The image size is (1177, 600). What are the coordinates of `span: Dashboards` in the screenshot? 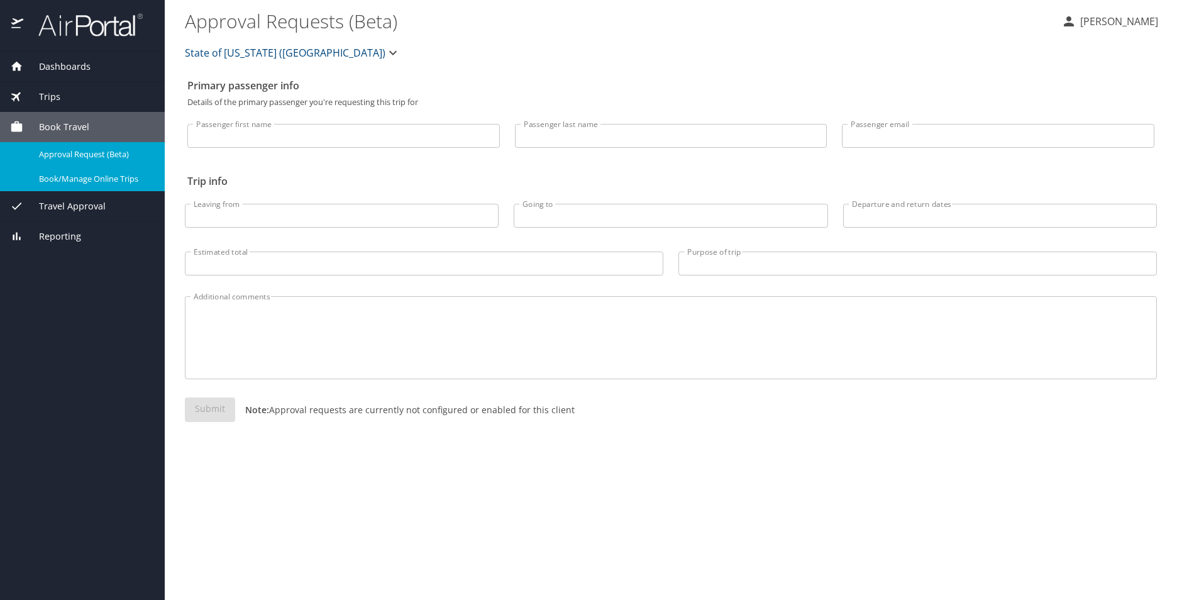 It's located at (57, 67).